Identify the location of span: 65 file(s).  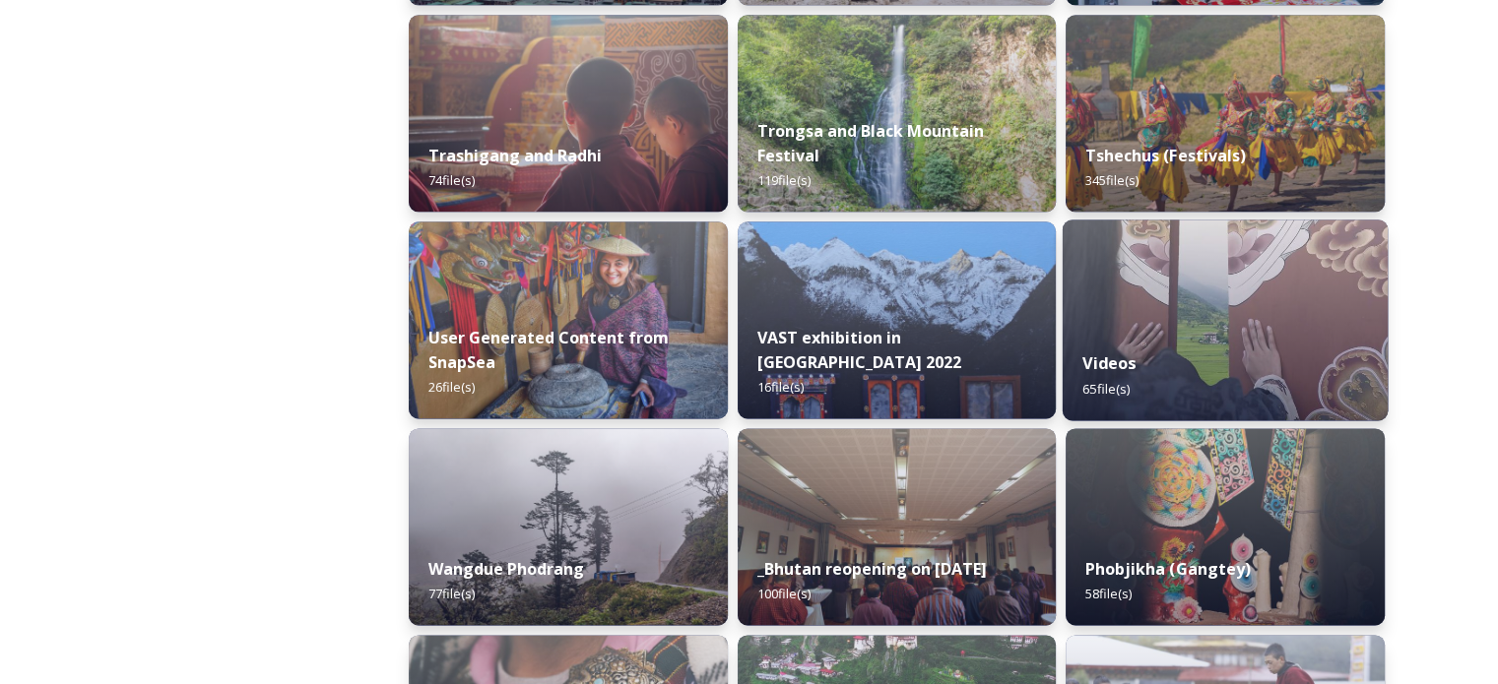
(1107, 388).